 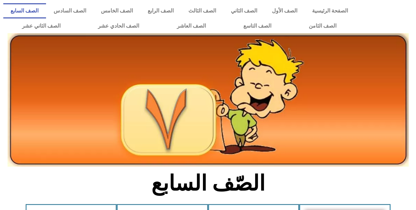 What do you see at coordinates (208, 183) in the screenshot?
I see `h2: الصّف السابع` at bounding box center [208, 183].